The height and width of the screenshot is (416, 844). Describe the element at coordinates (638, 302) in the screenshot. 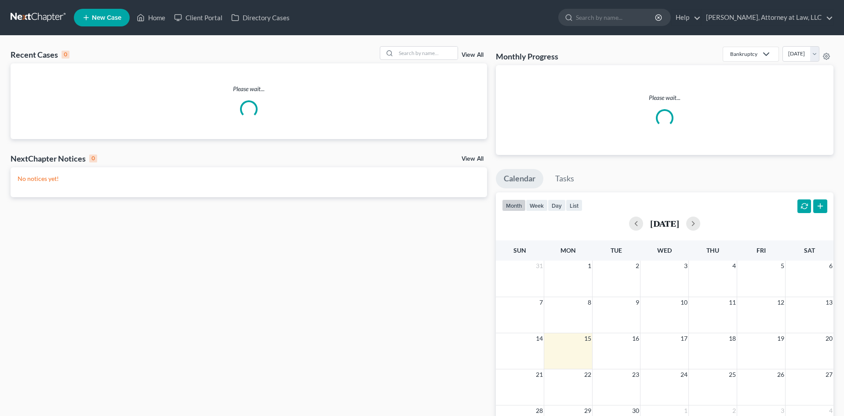

I see `span: 9` at that location.